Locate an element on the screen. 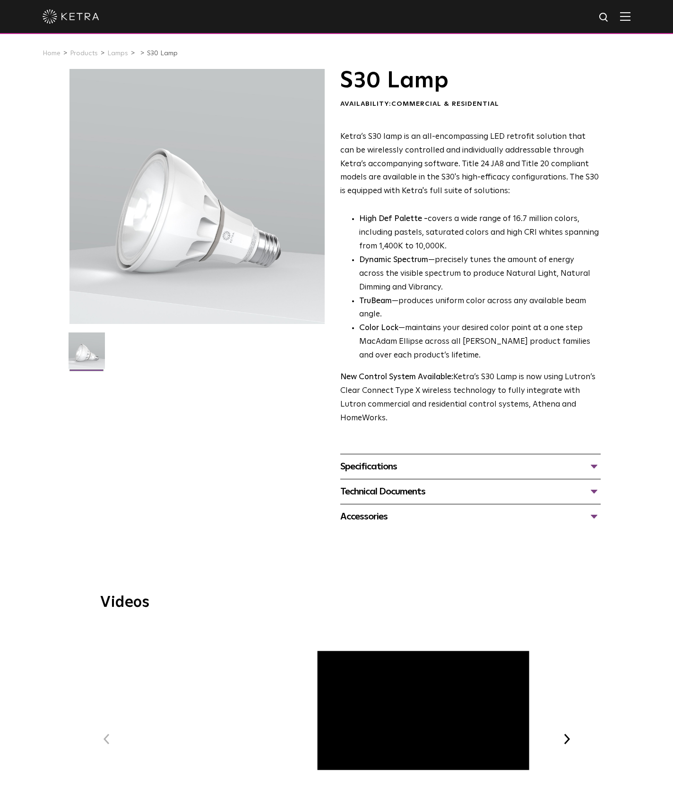 This screenshot has width=673, height=808. img: Hamburger%20Nav.svg is located at coordinates (625, 16).